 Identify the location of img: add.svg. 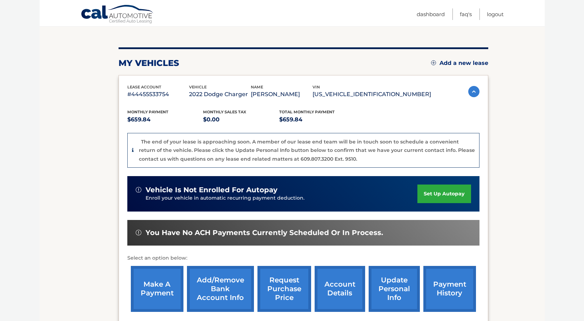
(434, 63).